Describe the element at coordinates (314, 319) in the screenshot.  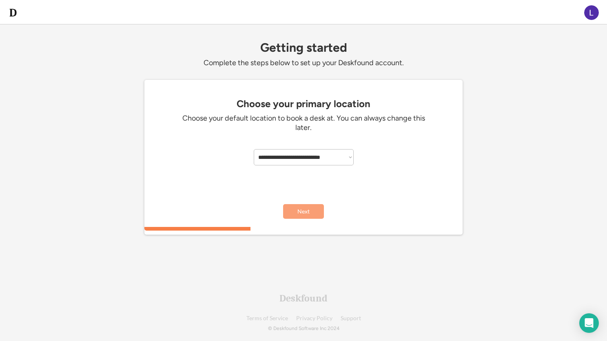
I see `a: Privacy Policy` at that location.